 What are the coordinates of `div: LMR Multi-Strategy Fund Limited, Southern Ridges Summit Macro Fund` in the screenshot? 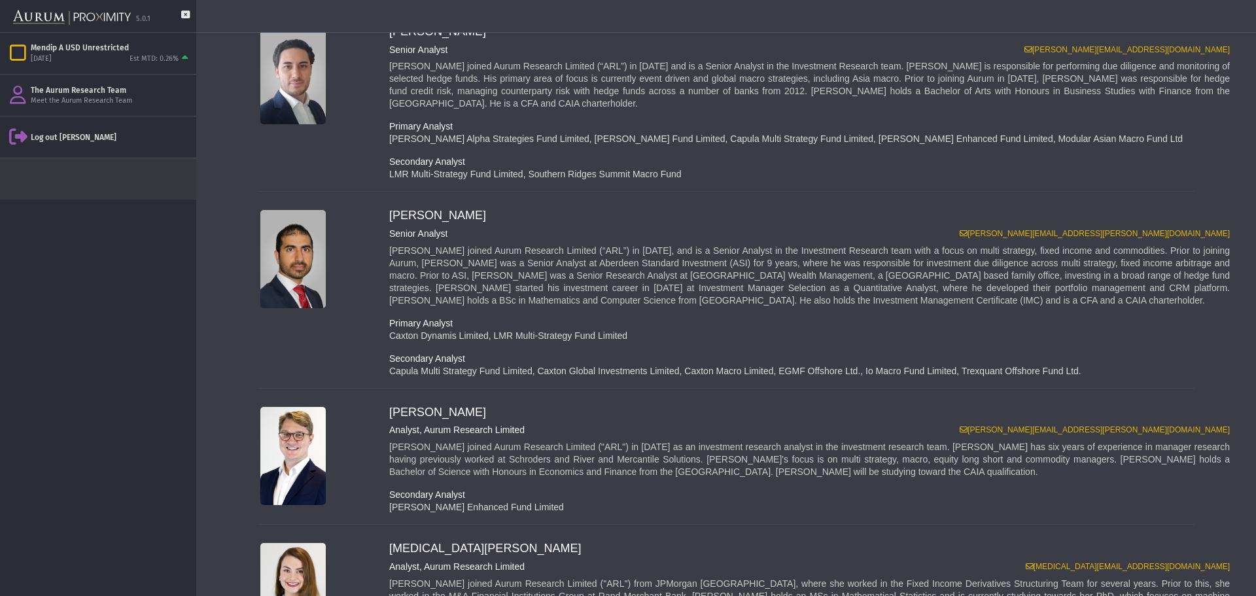 It's located at (812, 174).